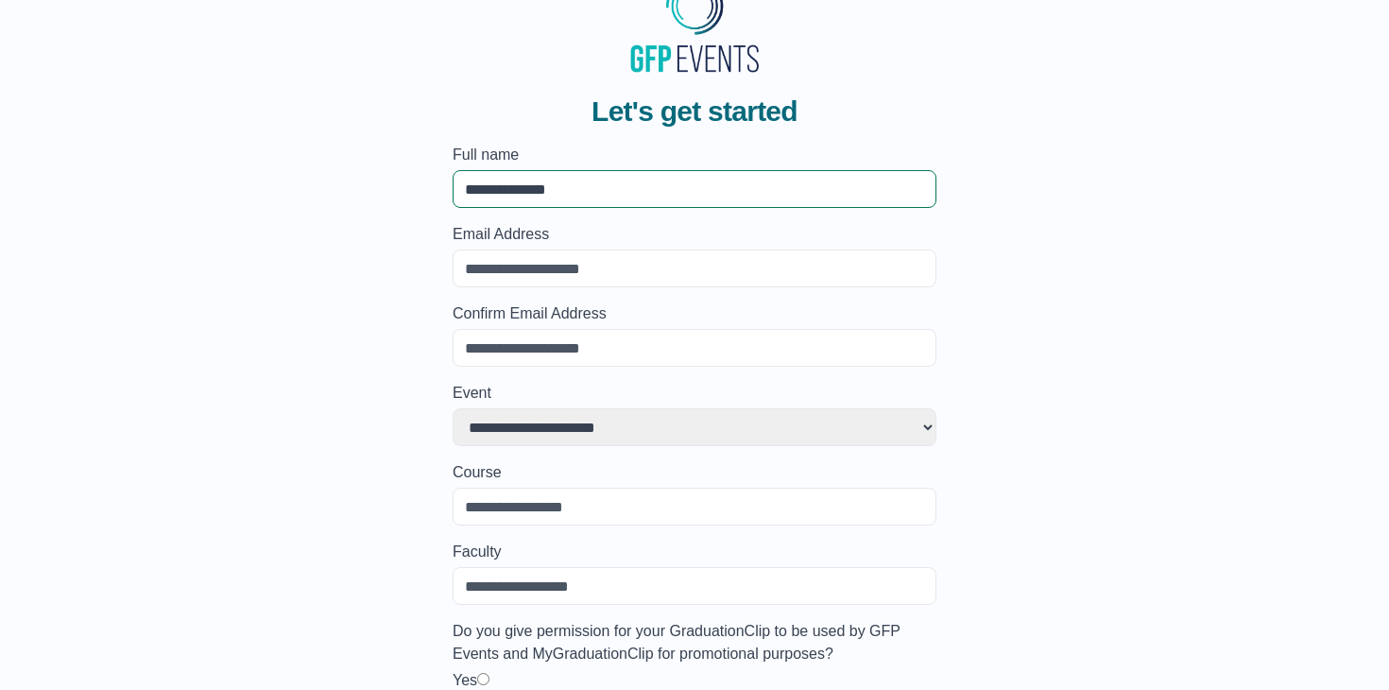  Describe the element at coordinates (694, 552) in the screenshot. I see `label: Faculty` at that location.